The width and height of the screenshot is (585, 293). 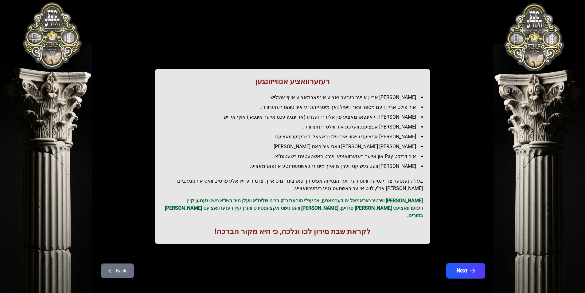 What do you see at coordinates (293, 81) in the screenshot?
I see `h1: רעזערוואציע אנווייזונגען` at bounding box center [293, 81].